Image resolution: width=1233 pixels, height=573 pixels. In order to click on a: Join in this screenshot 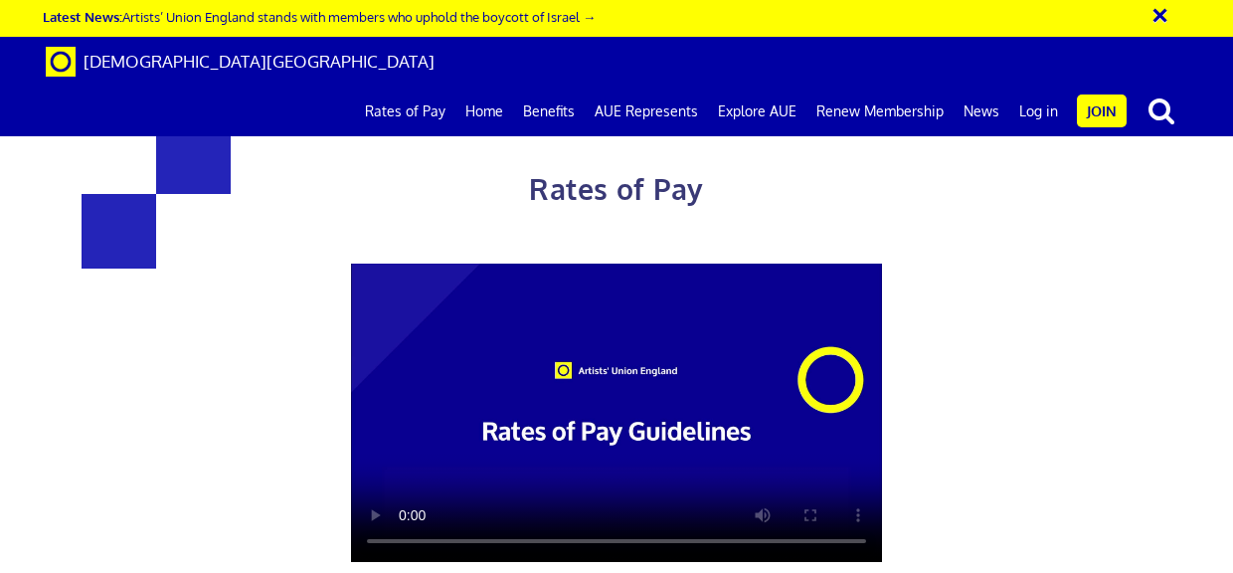, I will do `click(1102, 110)`.